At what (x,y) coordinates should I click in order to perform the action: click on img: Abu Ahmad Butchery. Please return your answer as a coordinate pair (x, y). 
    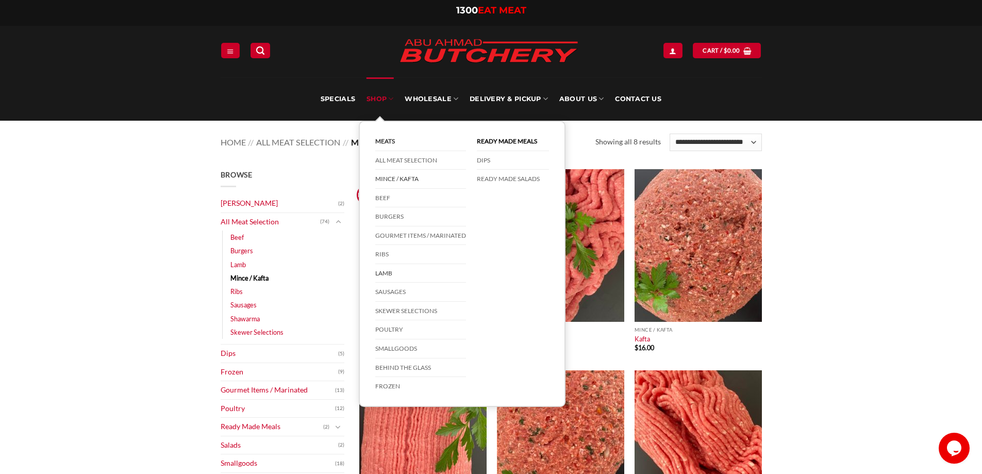
    Looking at the image, I should click on (489, 52).